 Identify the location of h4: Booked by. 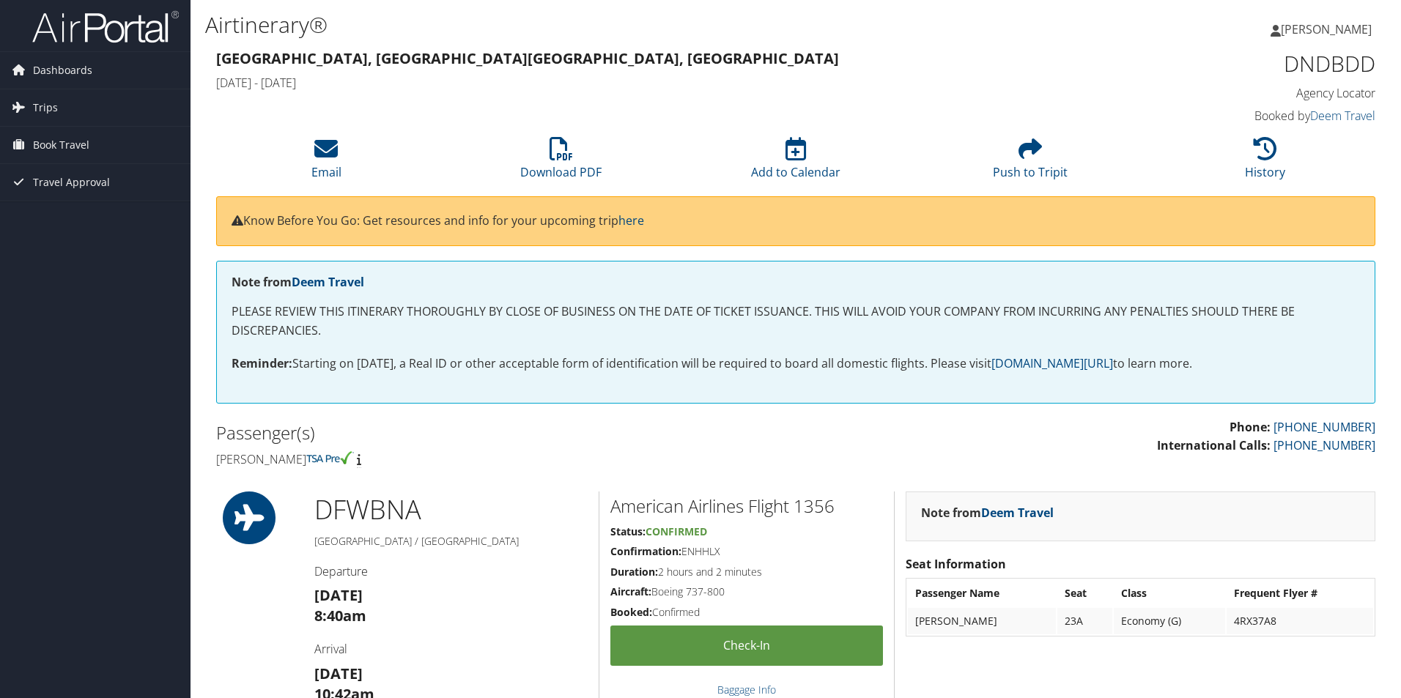
(1238, 116).